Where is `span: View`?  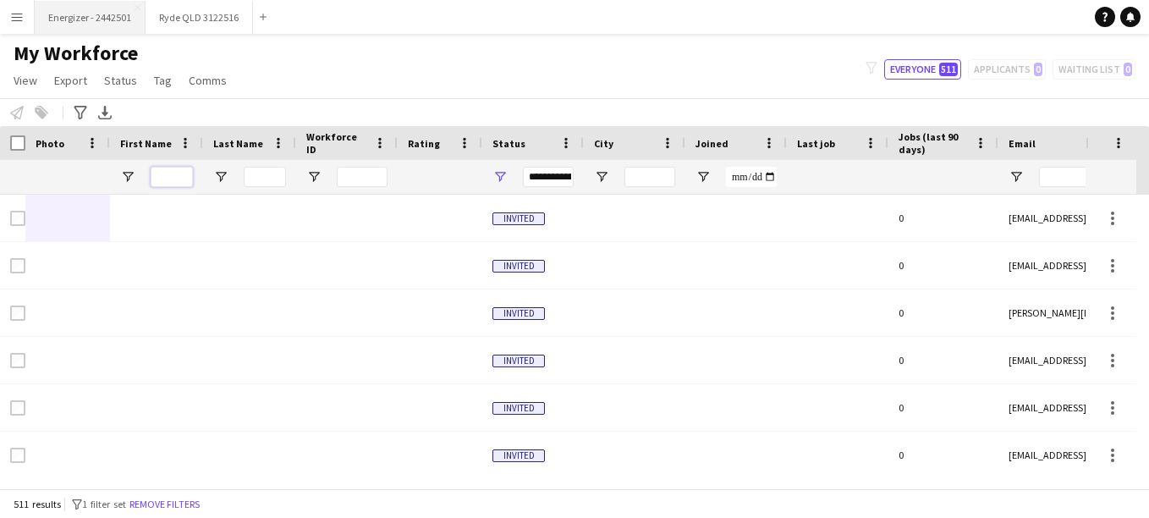
span: View is located at coordinates (25, 80).